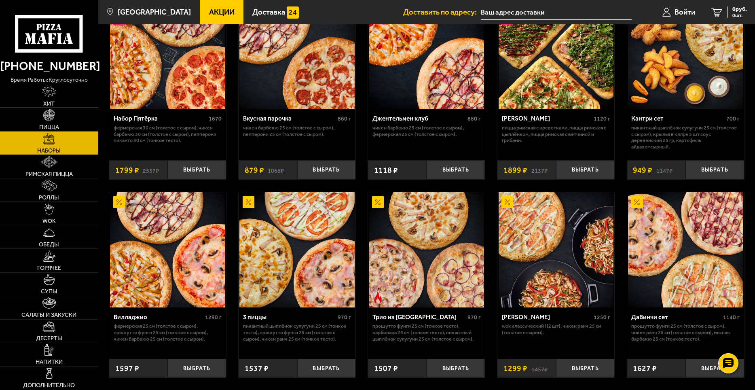  What do you see at coordinates (540, 368) in the screenshot?
I see `s: 1457 ₽` at bounding box center [540, 368].